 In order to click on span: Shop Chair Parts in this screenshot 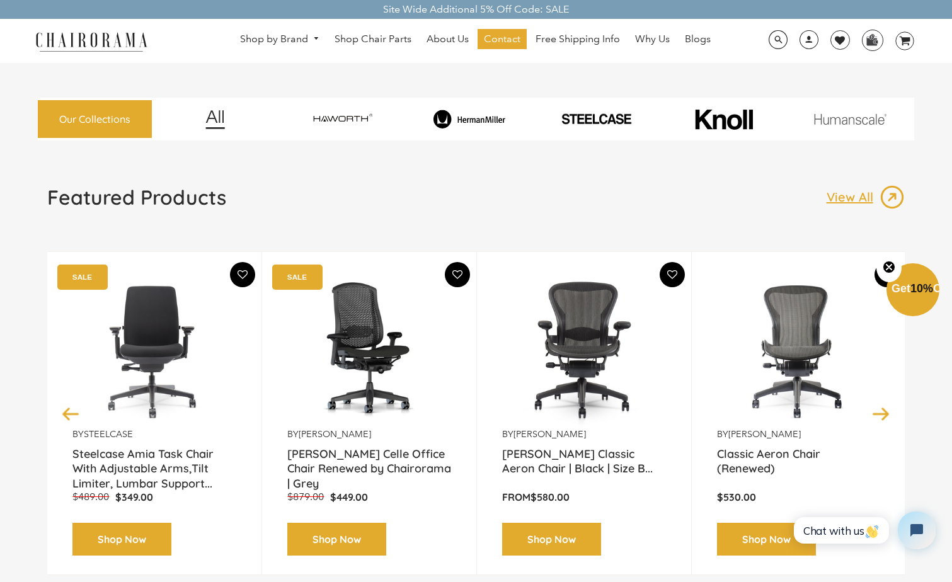, I will do `click(373, 39)`.